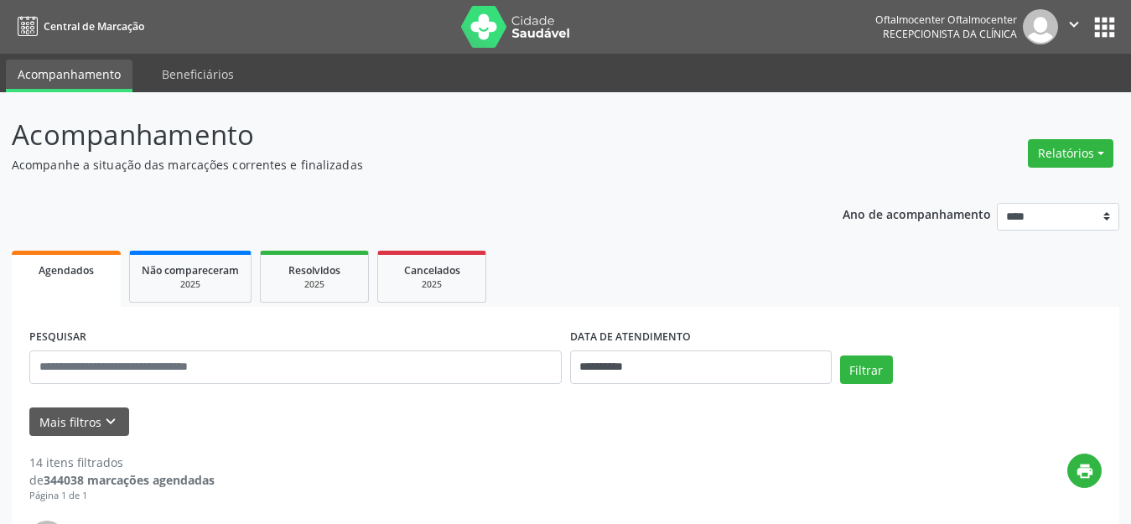  What do you see at coordinates (79, 422) in the screenshot?
I see `button: Mais filtroskeyboard_arrow_down` at bounding box center [79, 422].